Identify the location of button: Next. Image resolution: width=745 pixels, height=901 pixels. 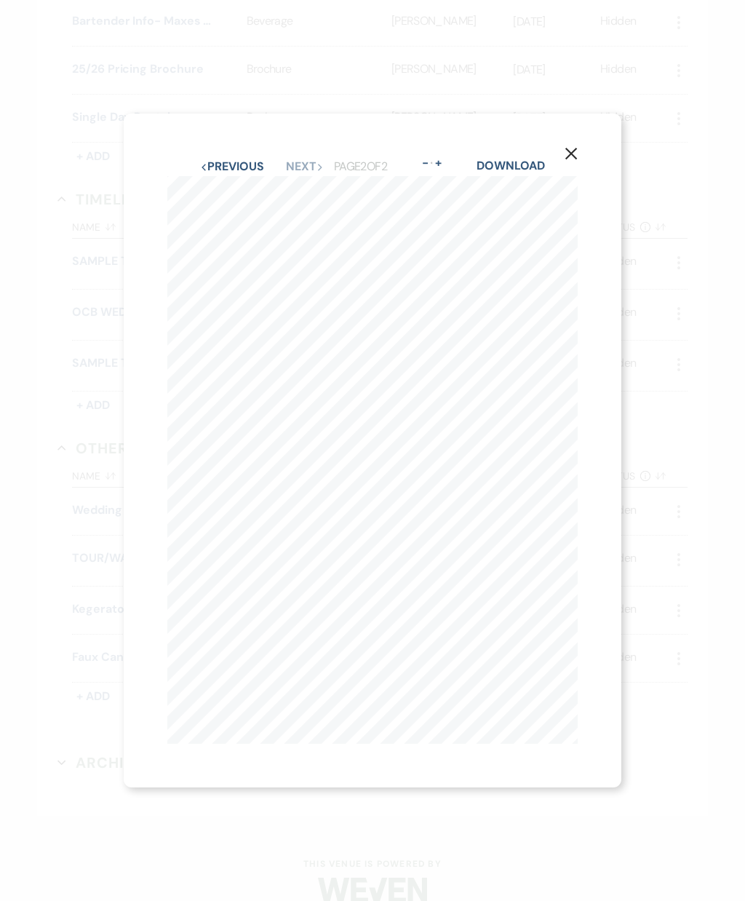
(305, 167).